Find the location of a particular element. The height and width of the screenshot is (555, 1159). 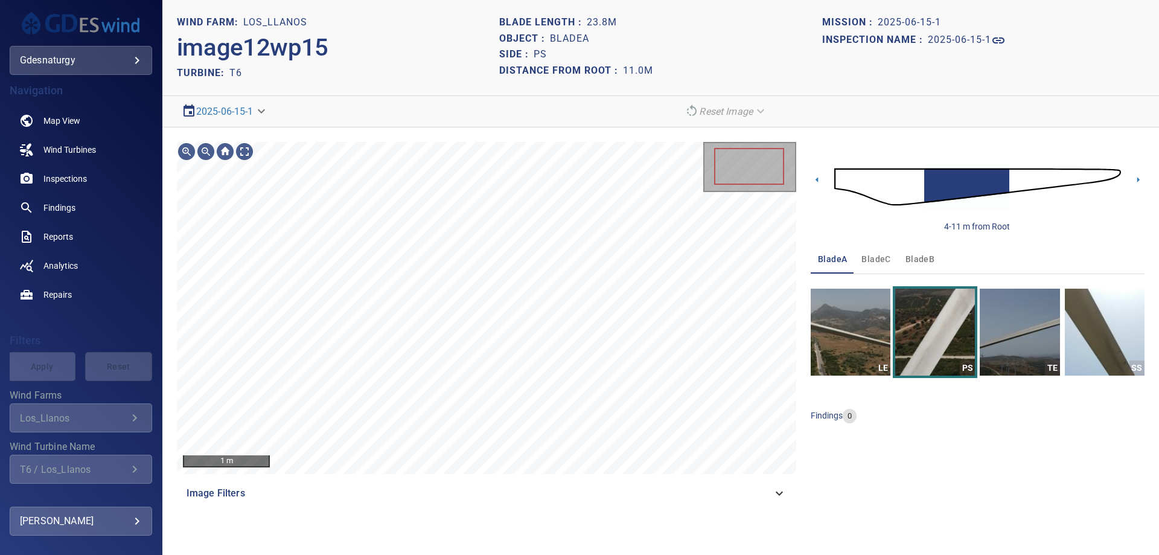

div: Image Filters is located at coordinates (486, 493).